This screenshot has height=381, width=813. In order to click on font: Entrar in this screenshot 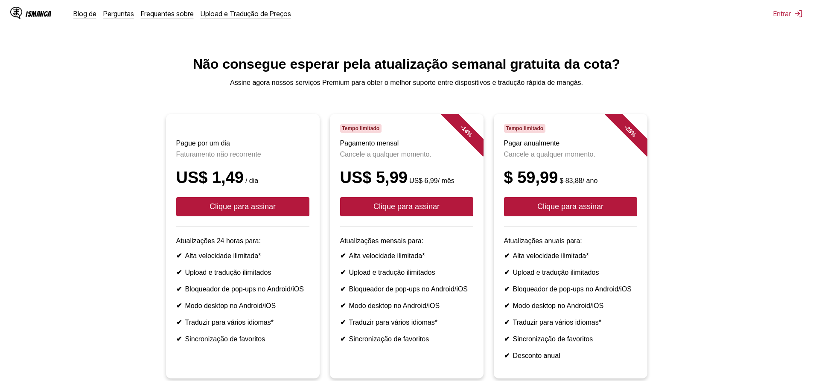, I will do `click(782, 14)`.